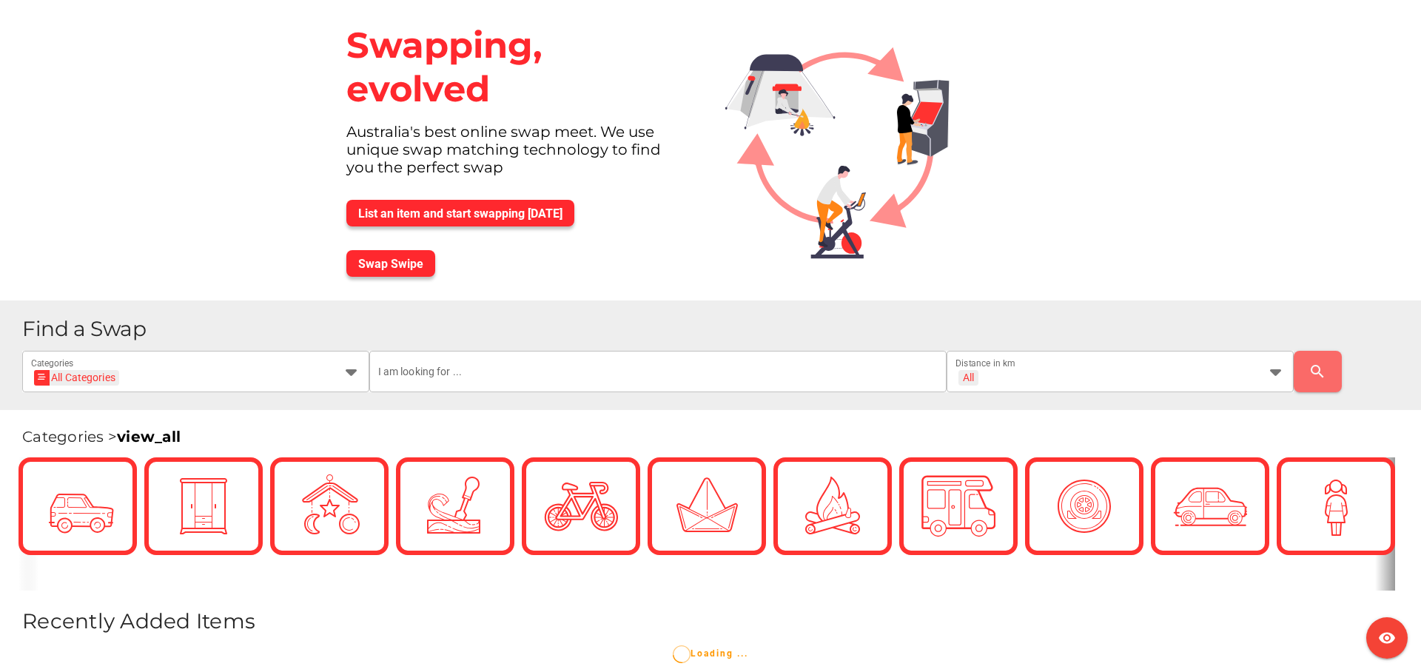  Describe the element at coordinates (138, 621) in the screenshot. I see `span: Recently Added Items` at that location.